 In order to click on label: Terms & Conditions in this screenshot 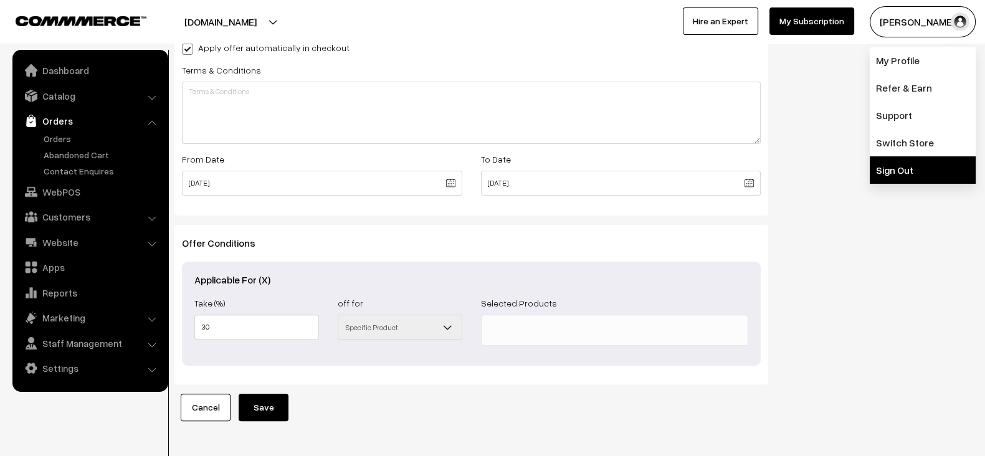, I will do `click(221, 70)`.